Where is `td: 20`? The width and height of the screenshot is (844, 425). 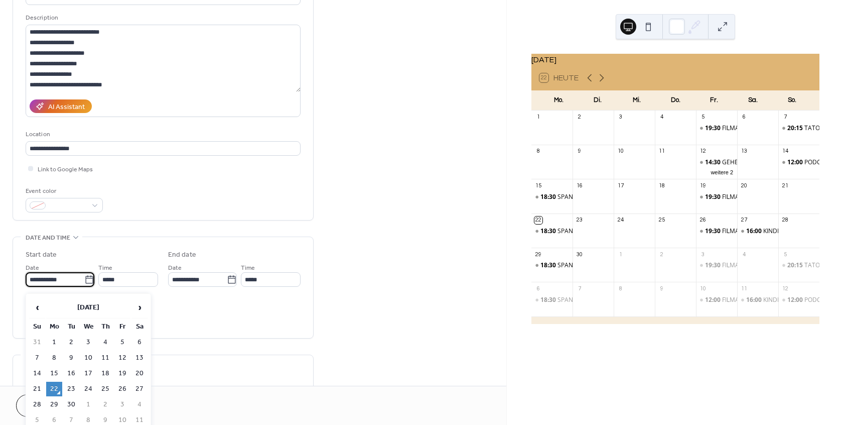 td: 20 is located at coordinates (140, 373).